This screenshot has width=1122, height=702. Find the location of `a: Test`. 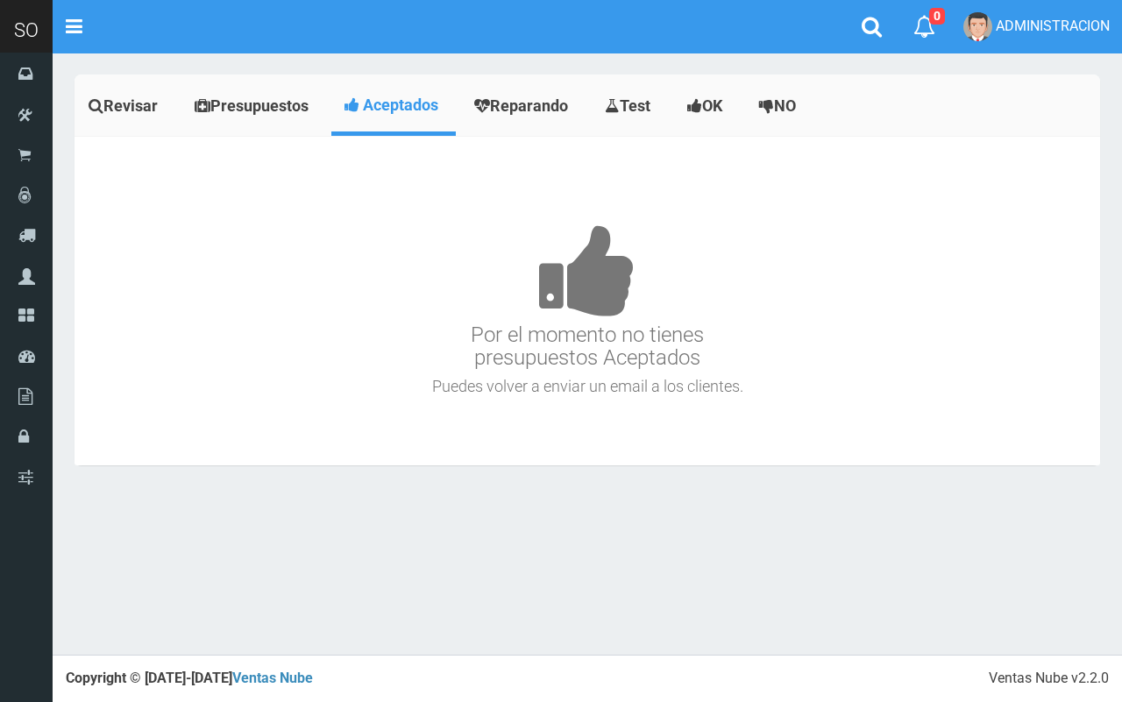

a: Test is located at coordinates (630, 106).